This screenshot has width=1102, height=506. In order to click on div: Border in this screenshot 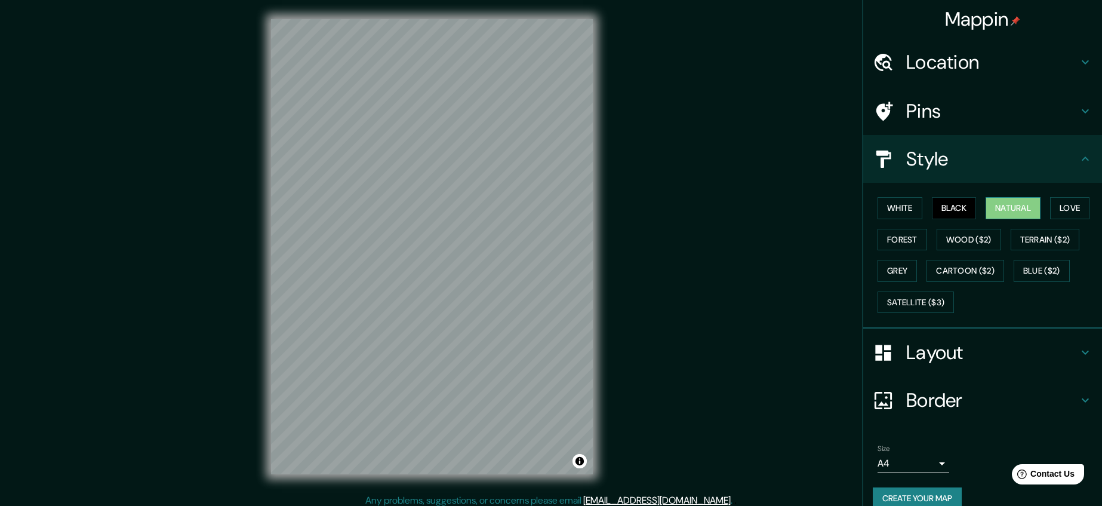, I will do `click(983, 400)`.